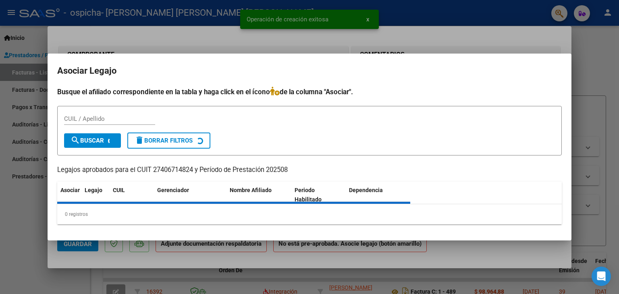 The width and height of the screenshot is (619, 294). I want to click on span: Dependencia, so click(366, 190).